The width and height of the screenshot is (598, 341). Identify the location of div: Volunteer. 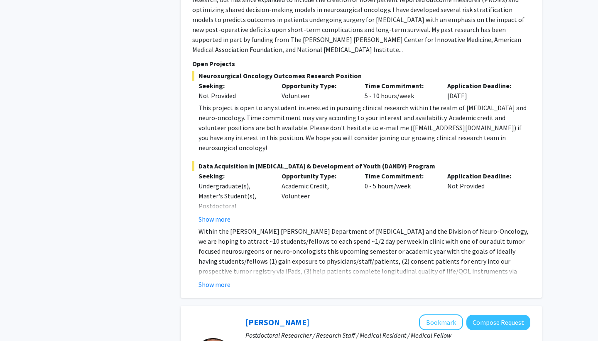
(317, 91).